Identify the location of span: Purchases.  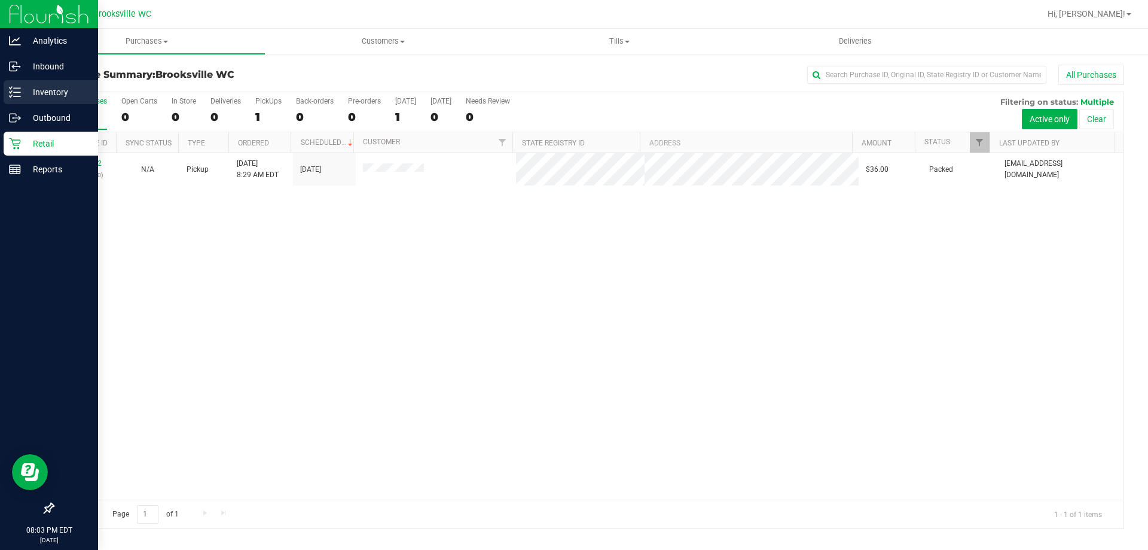
(147, 41).